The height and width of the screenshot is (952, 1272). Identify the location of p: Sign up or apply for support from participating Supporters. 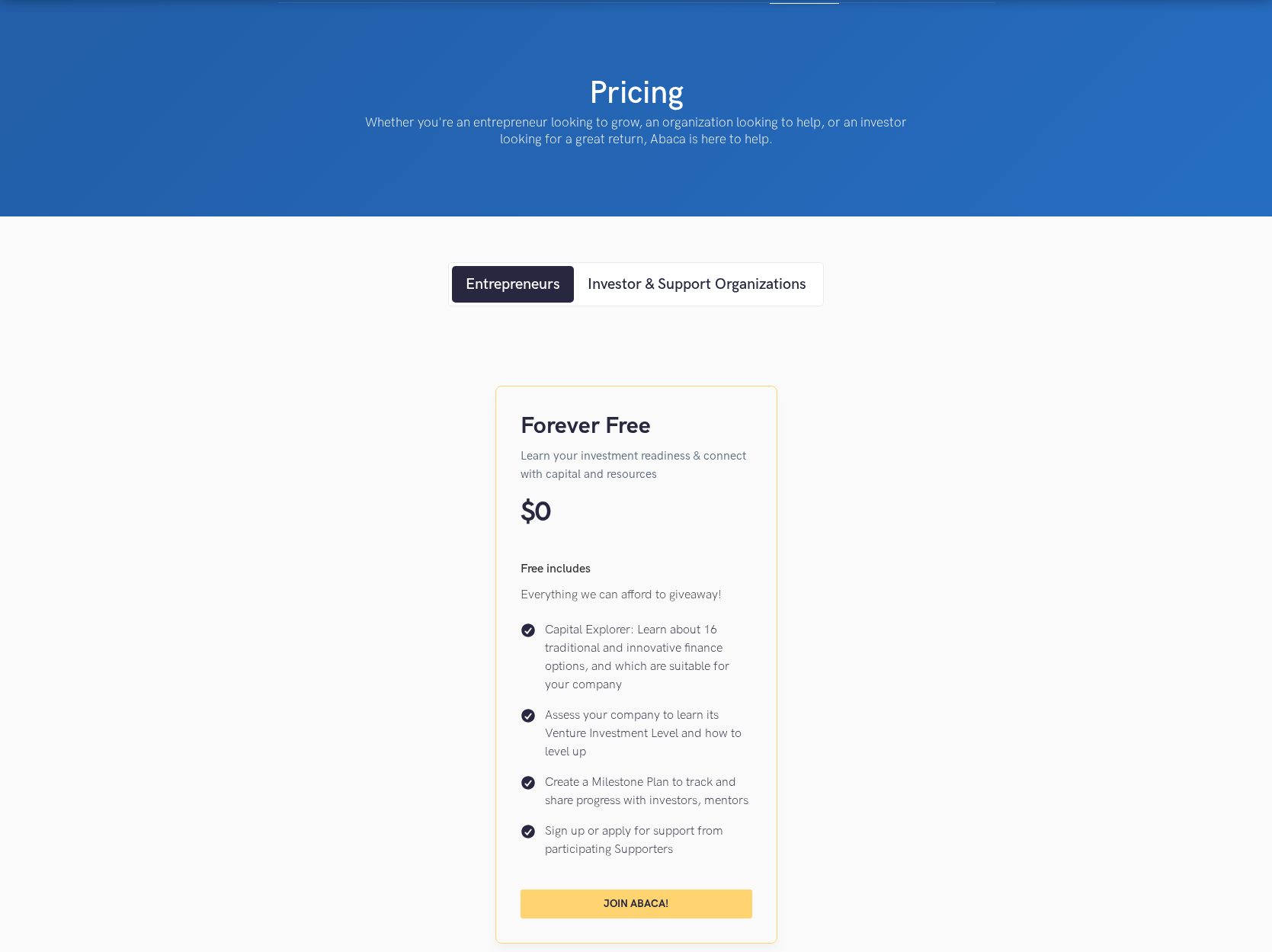
(648, 841).